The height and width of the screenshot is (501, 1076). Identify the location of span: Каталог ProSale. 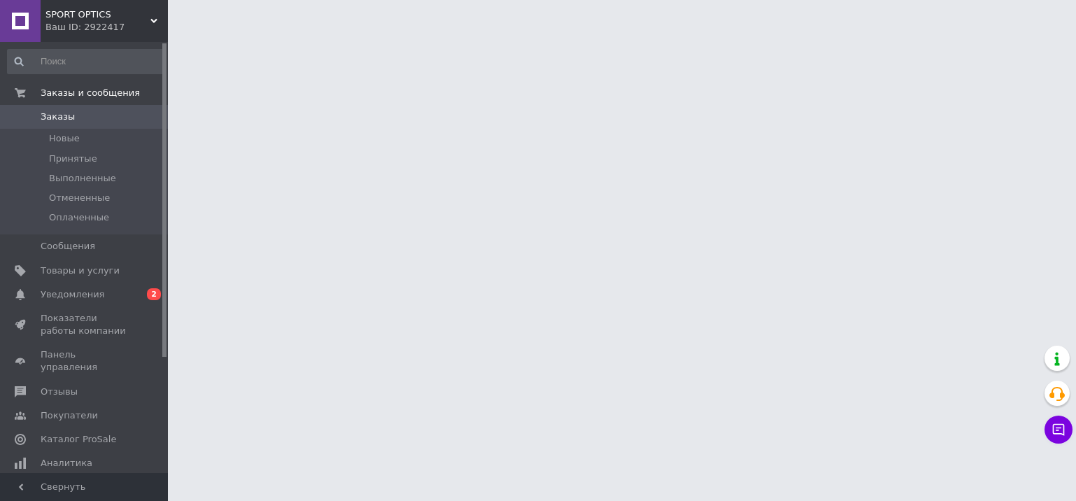
(78, 439).